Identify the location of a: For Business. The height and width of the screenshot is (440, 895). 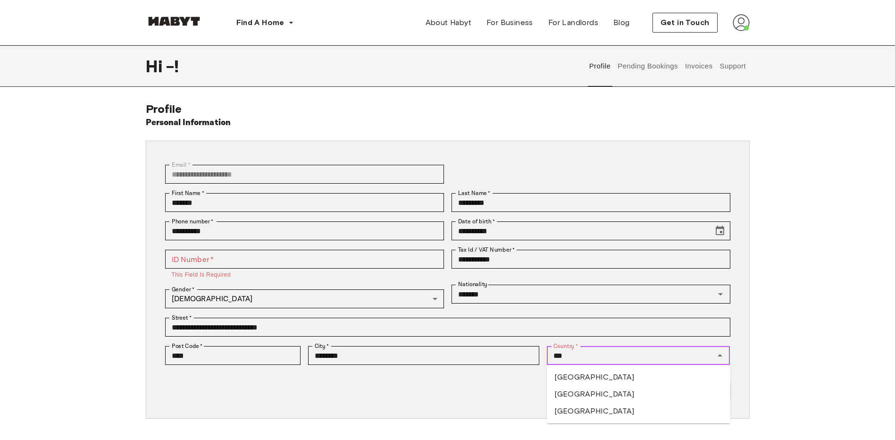
(510, 23).